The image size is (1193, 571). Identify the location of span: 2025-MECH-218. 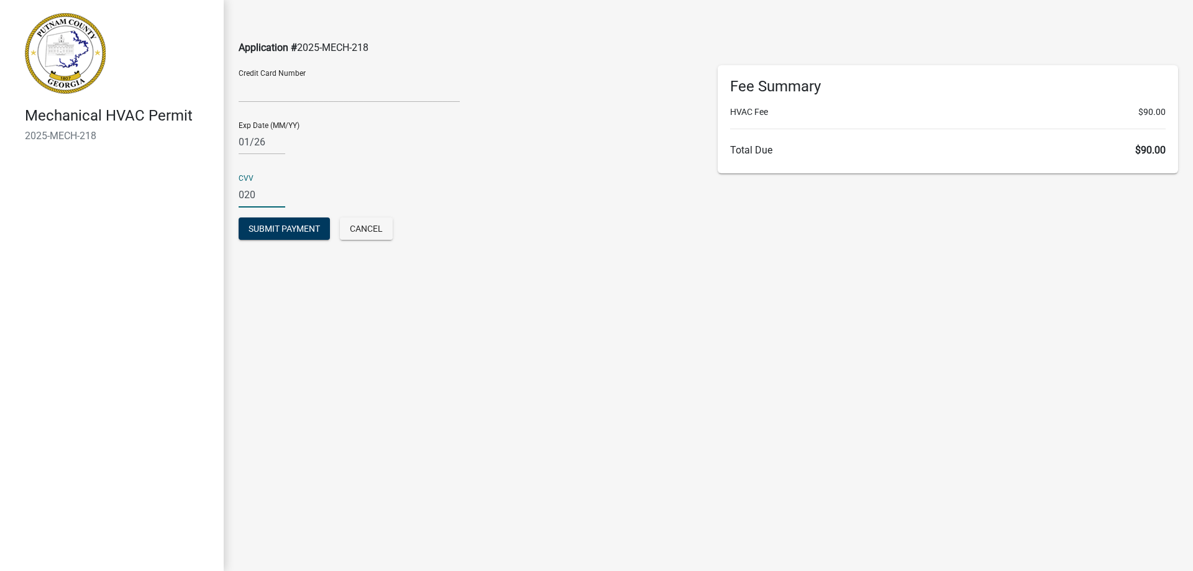
(333, 47).